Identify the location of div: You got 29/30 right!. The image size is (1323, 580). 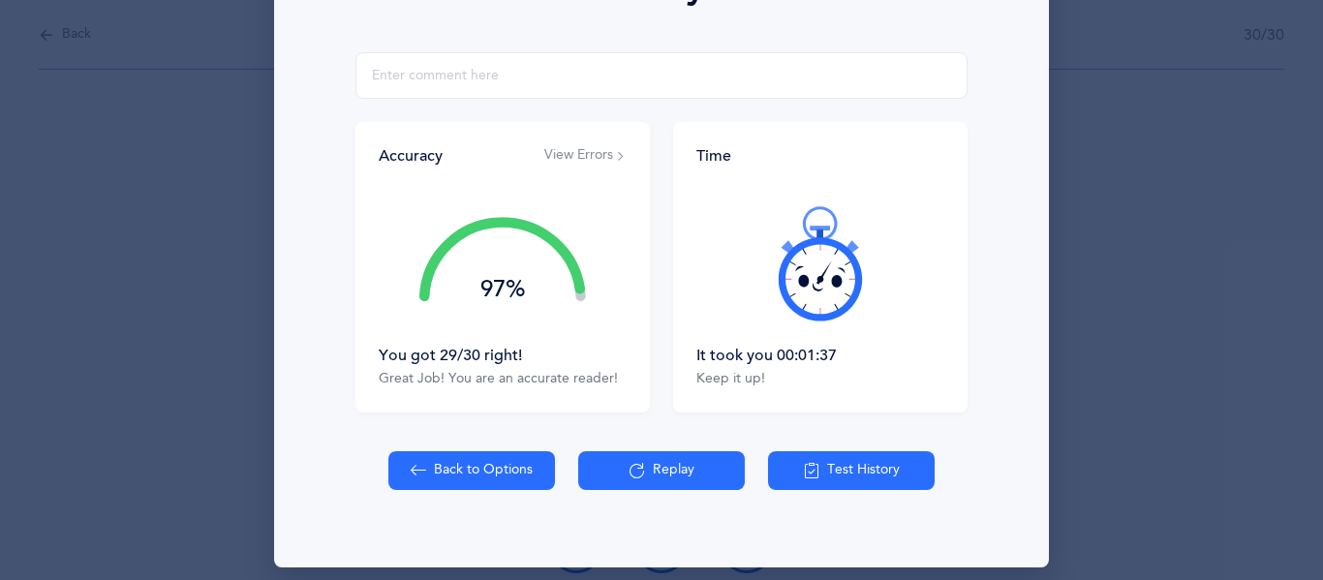
(503, 355).